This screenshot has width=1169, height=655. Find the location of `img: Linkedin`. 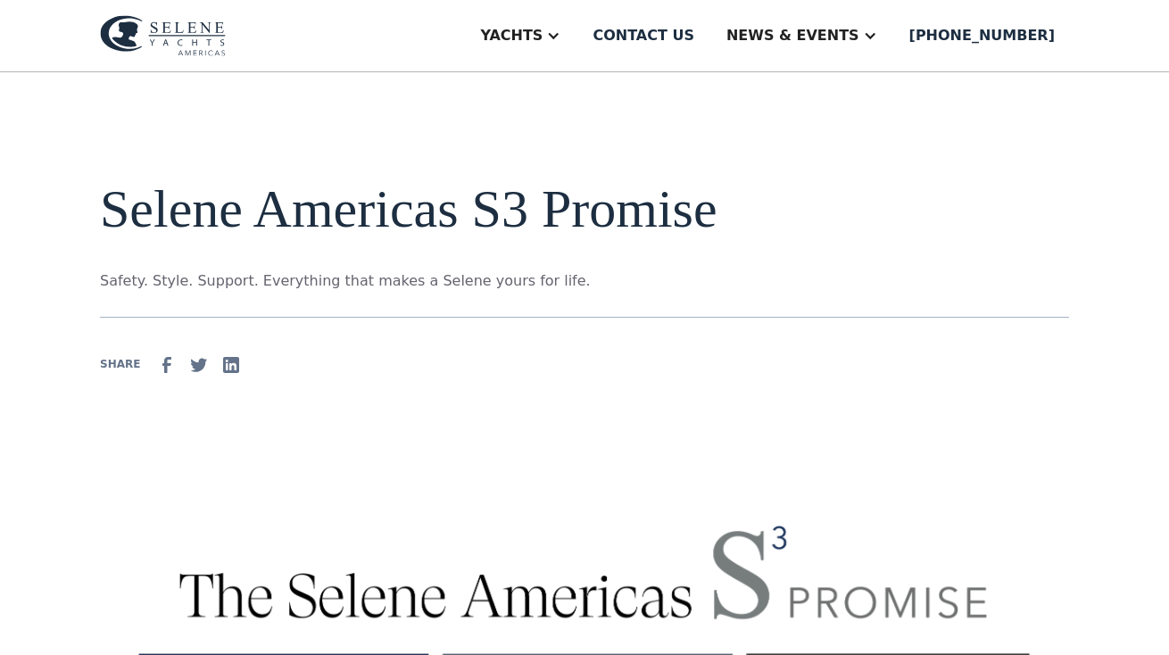

img: Linkedin is located at coordinates (231, 365).